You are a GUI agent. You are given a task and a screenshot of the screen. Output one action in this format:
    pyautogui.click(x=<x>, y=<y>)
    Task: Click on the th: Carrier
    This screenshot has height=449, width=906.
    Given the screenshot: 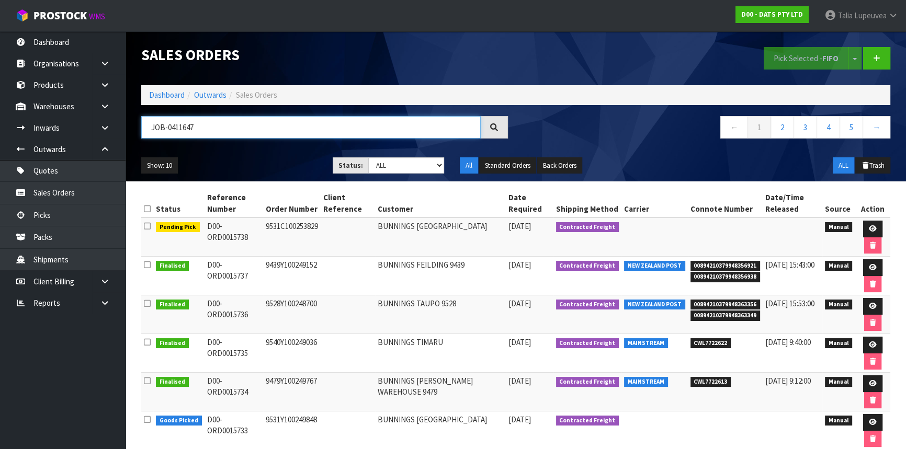 What is the action you would take?
    pyautogui.click(x=654, y=203)
    